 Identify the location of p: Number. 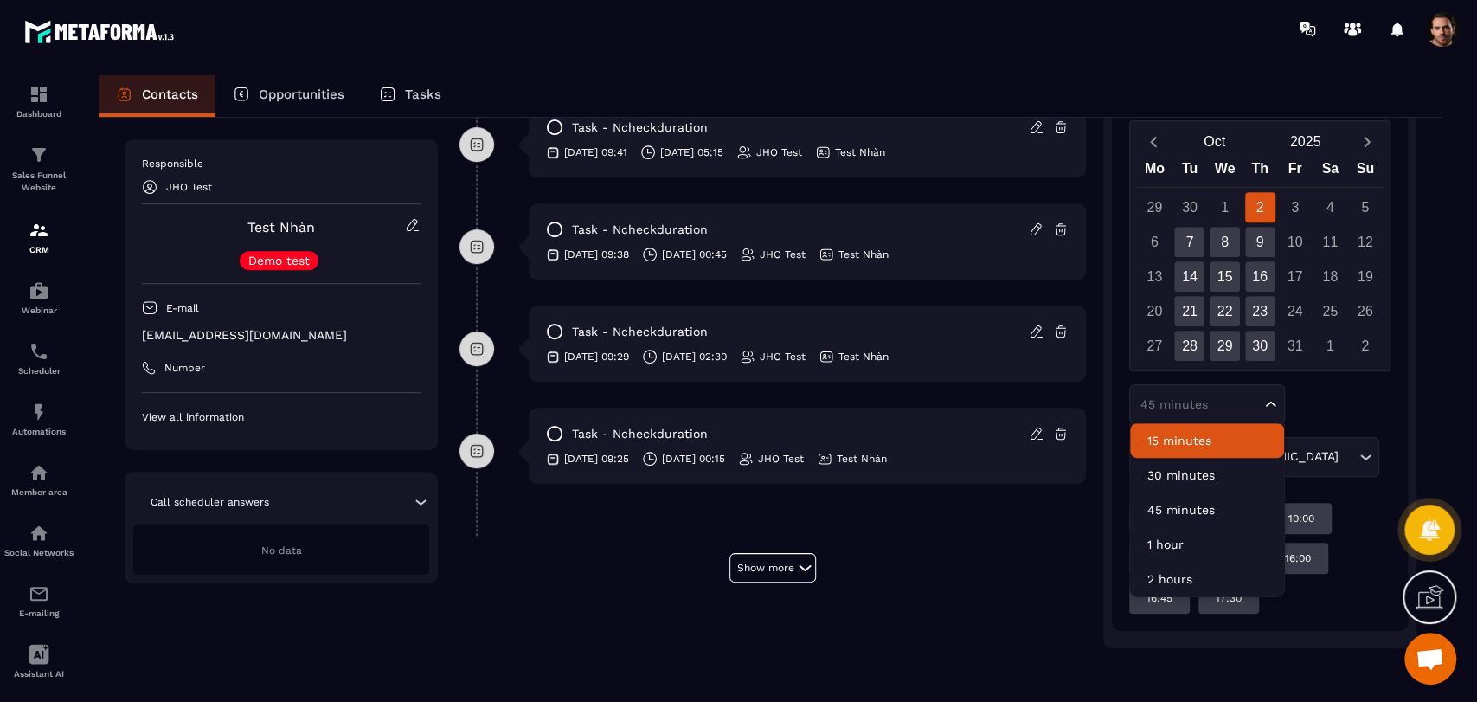
(184, 368).